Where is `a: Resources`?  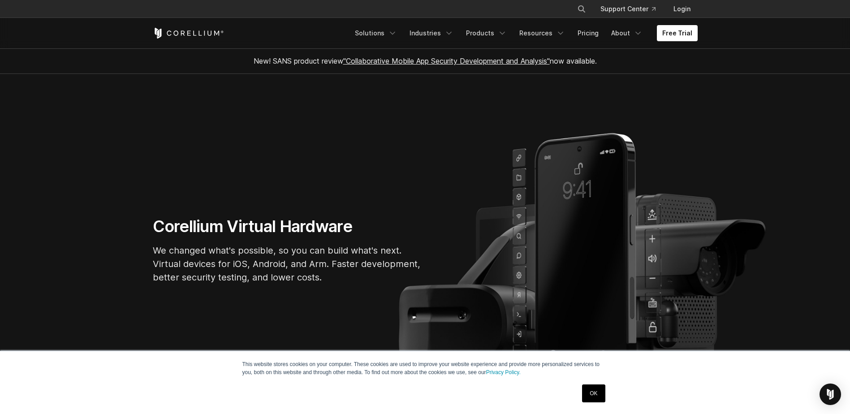 a: Resources is located at coordinates (542, 33).